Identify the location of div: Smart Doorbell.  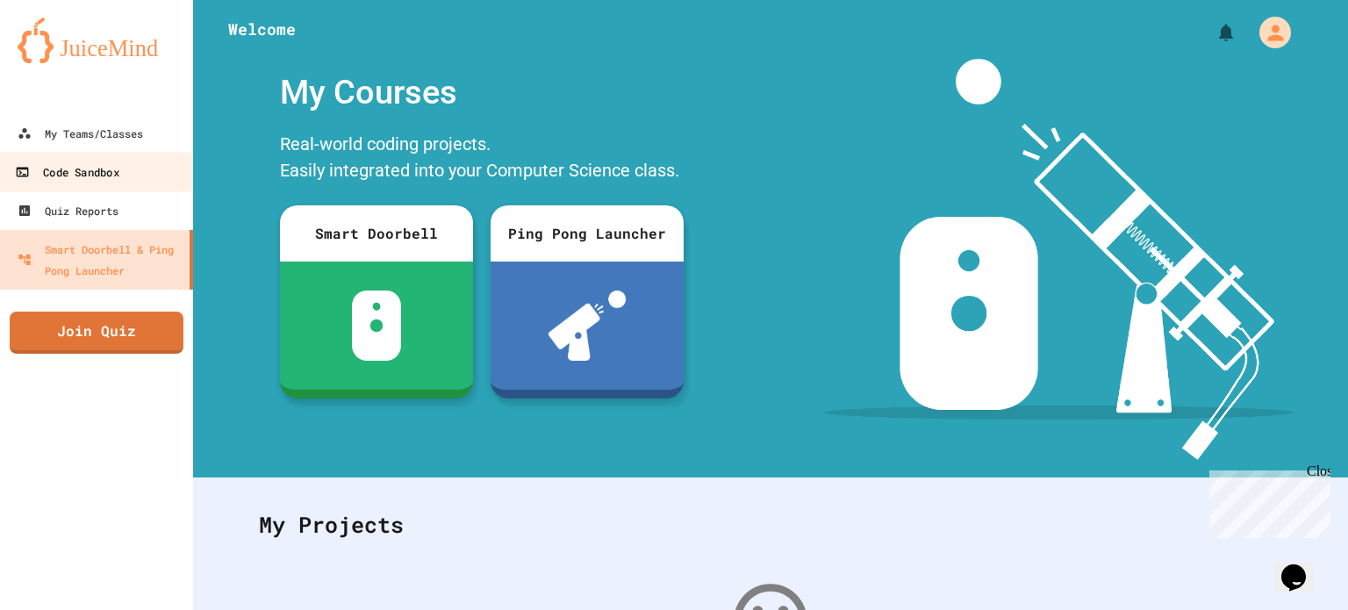
(377, 233).